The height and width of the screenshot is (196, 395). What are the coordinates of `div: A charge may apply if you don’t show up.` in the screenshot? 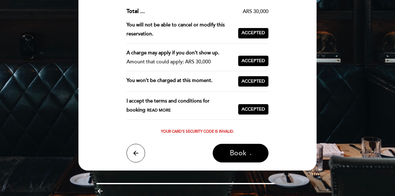 It's located at (180, 53).